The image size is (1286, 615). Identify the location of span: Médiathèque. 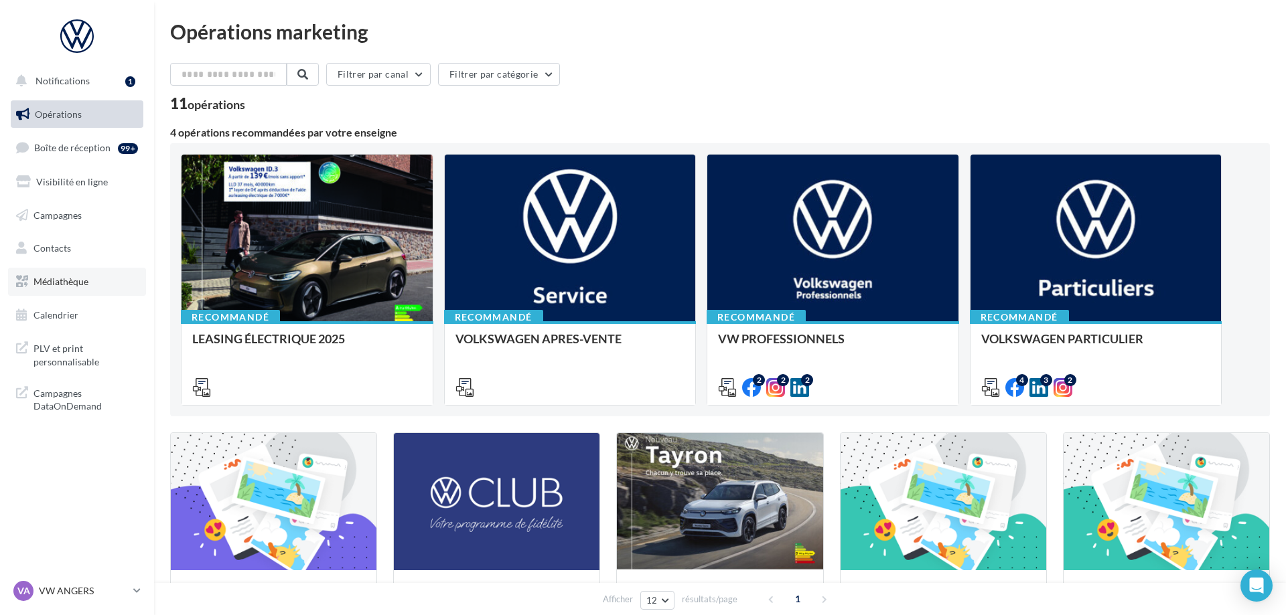
(61, 281).